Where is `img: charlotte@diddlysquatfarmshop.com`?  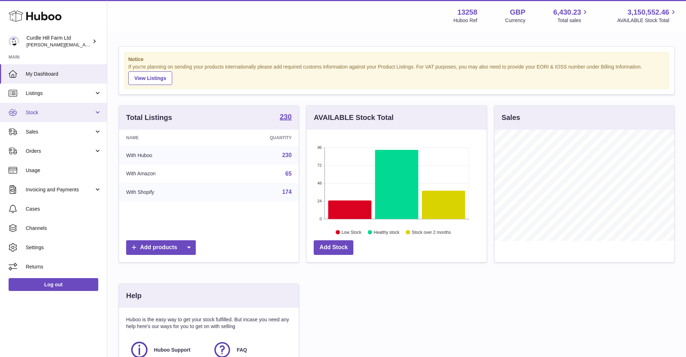 img: charlotte@diddlysquatfarmshop.com is located at coordinates (14, 41).